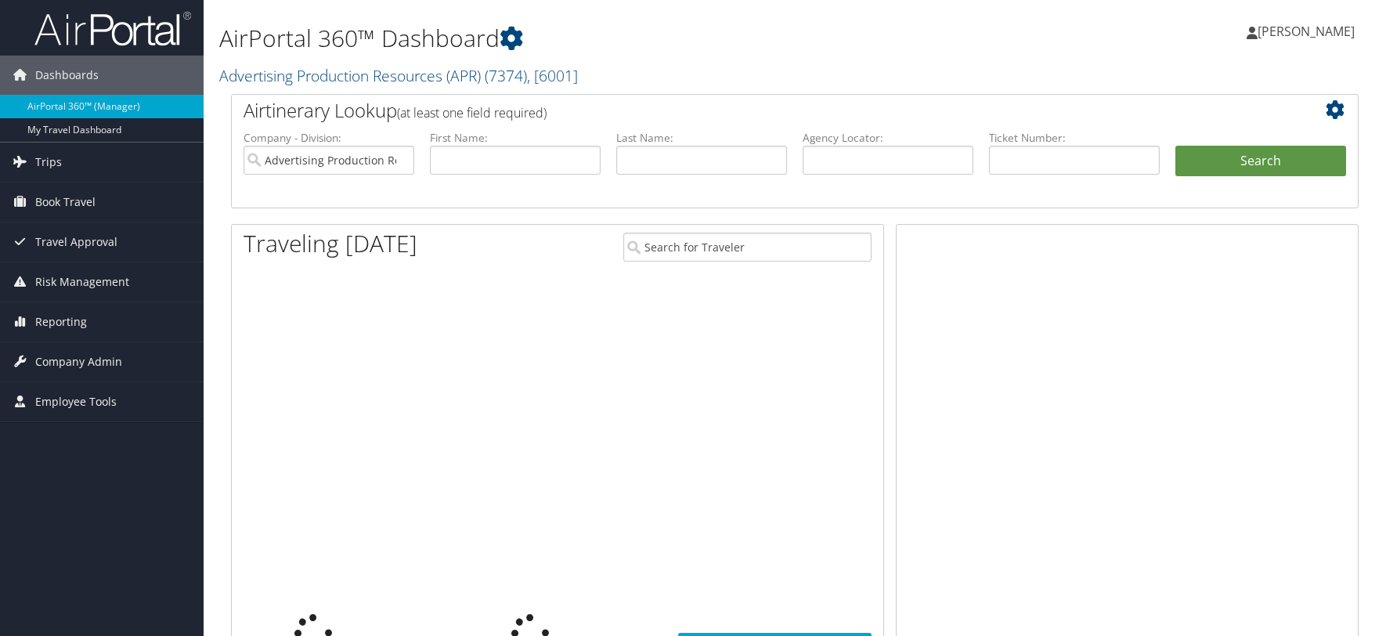 The width and height of the screenshot is (1386, 636). What do you see at coordinates (1074, 138) in the screenshot?
I see `label: Ticket Number:` at bounding box center [1074, 138].